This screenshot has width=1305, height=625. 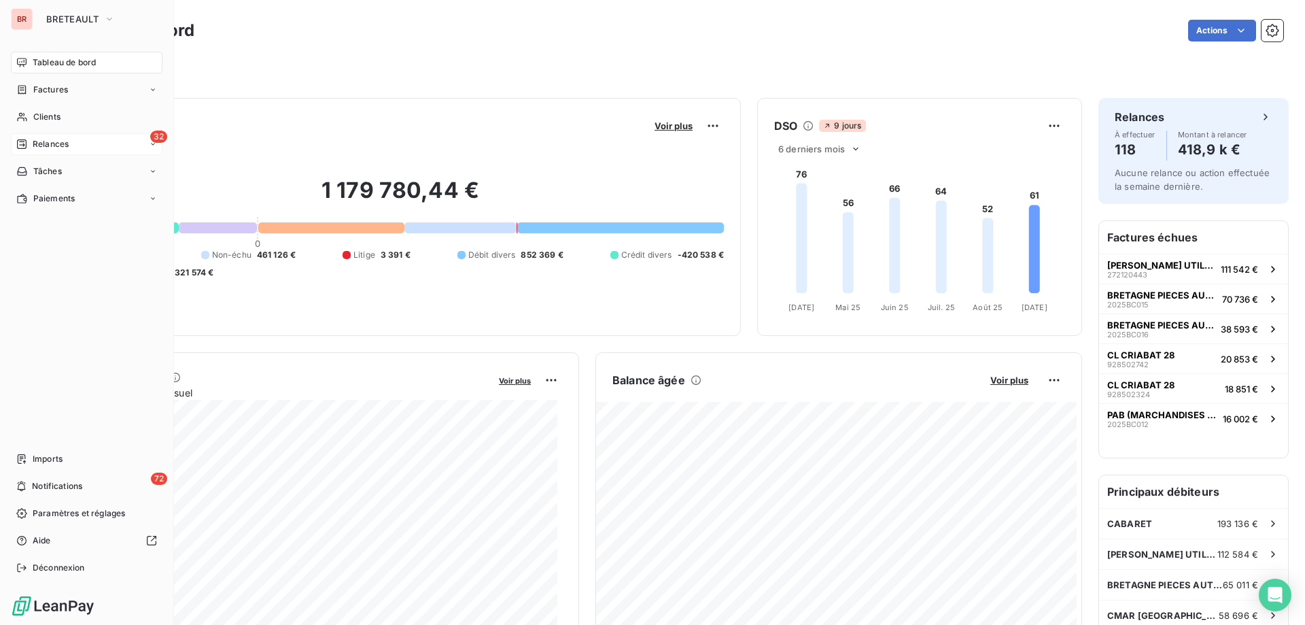 I want to click on h6: Relances, so click(x=1139, y=117).